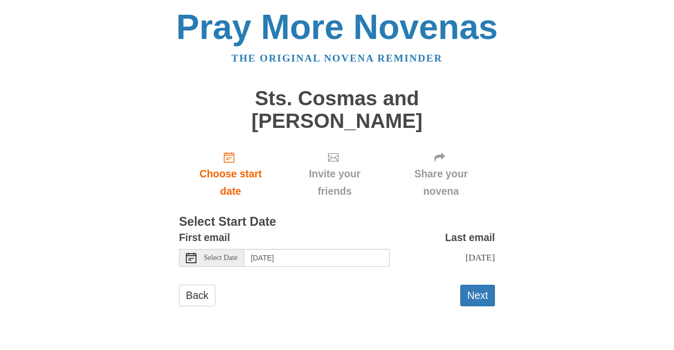 This screenshot has height=350, width=674. Describe the element at coordinates (337, 222) in the screenshot. I see `h3: Select Start Date` at that location.